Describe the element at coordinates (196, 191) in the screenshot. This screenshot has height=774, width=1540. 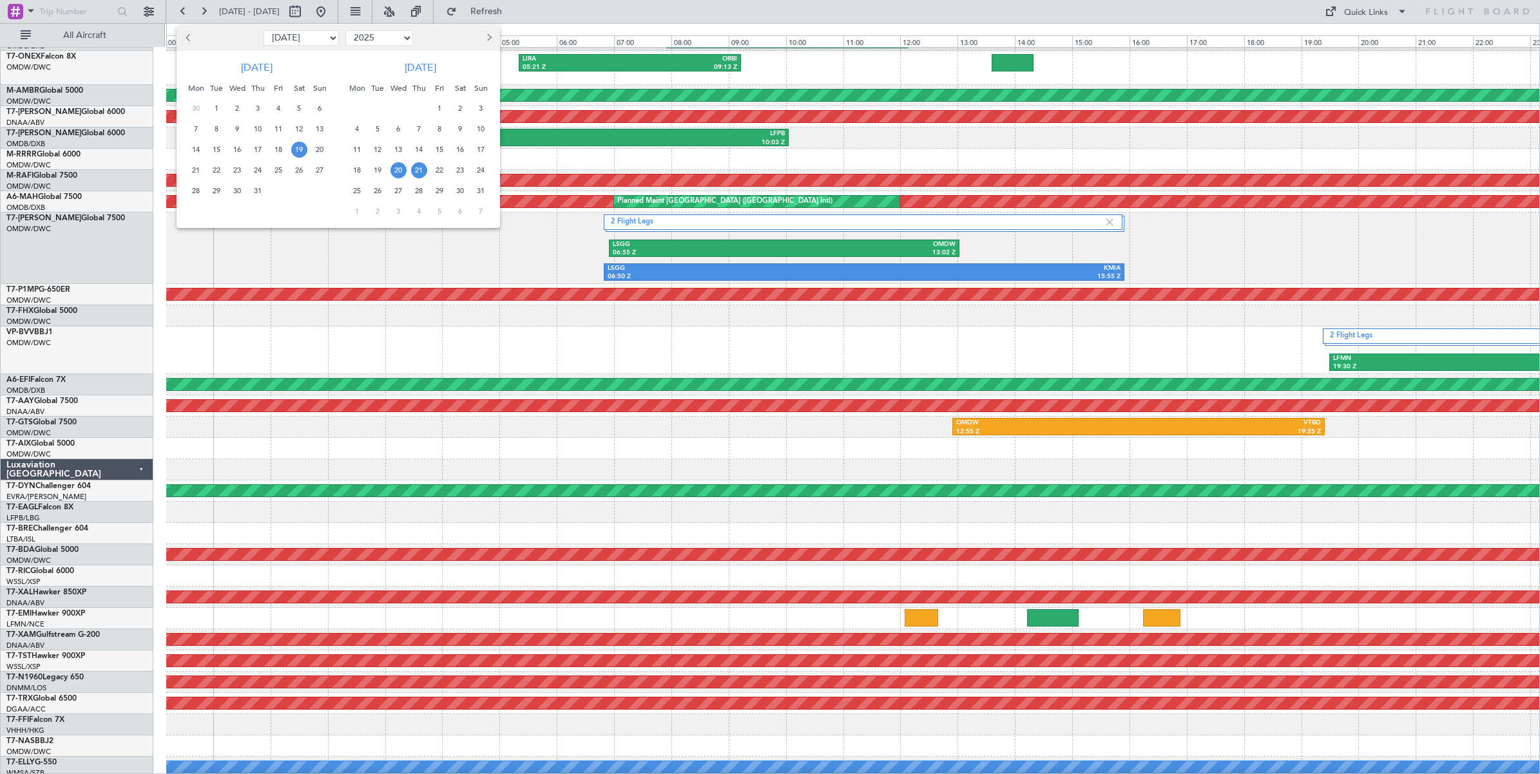
I see `div: 28-7-2025` at that location.